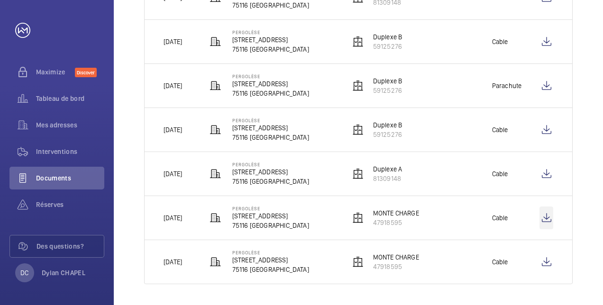 This screenshot has height=305, width=603. What do you see at coordinates (55, 72) in the screenshot?
I see `span: Maximize` at bounding box center [55, 72].